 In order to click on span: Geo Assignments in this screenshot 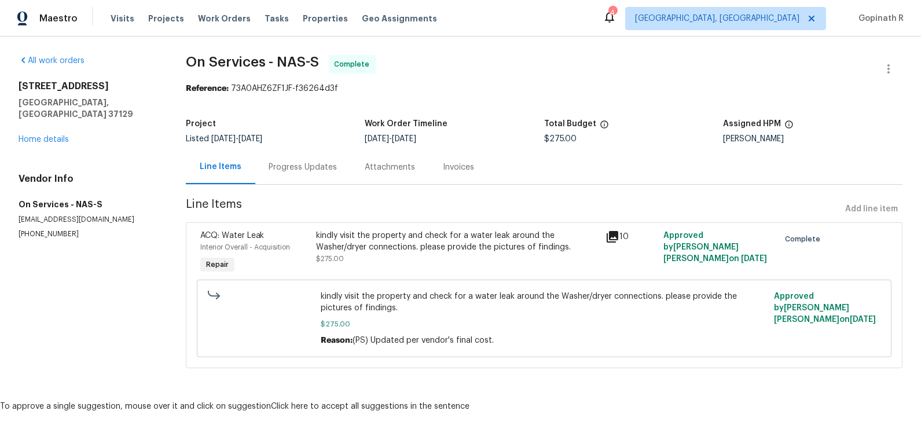, I will do `click(399, 19)`.